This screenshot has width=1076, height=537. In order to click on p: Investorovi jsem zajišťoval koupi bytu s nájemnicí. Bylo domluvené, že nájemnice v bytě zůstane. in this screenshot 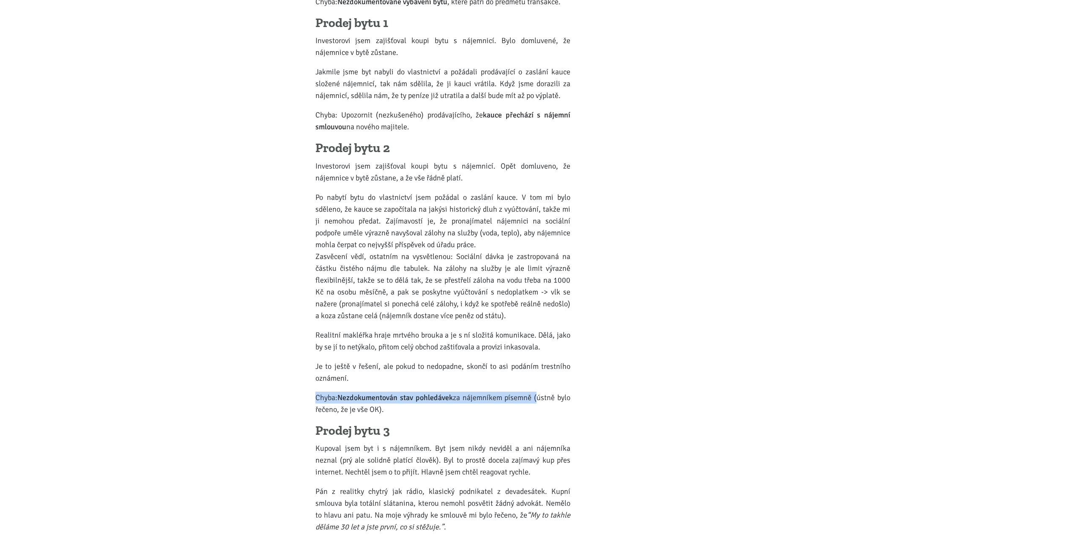, I will do `click(443, 47)`.